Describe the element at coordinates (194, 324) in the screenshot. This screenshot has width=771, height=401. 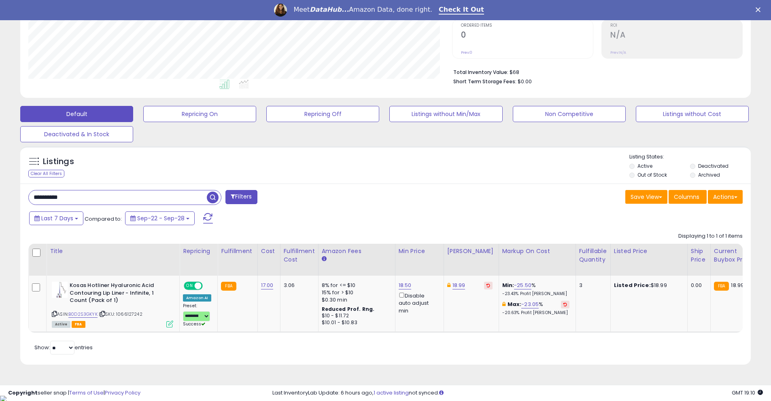
I see `span: Success` at that location.